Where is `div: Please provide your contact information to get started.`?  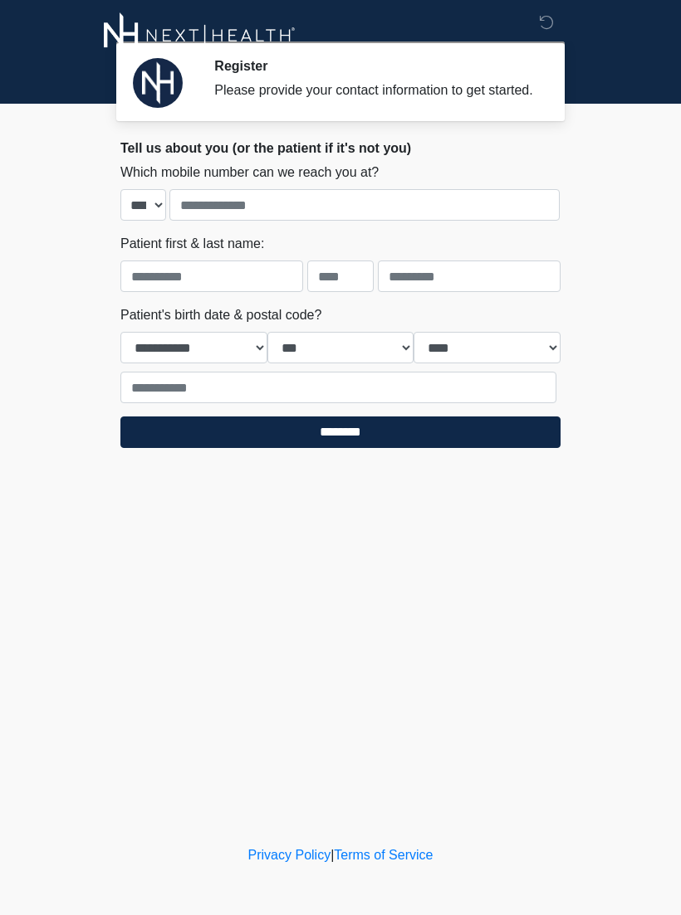
div: Please provide your contact information to get started. is located at coordinates (374, 90).